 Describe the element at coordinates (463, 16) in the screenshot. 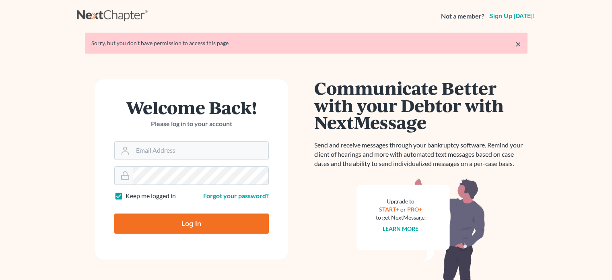

I see `strong: Not a member?` at that location.